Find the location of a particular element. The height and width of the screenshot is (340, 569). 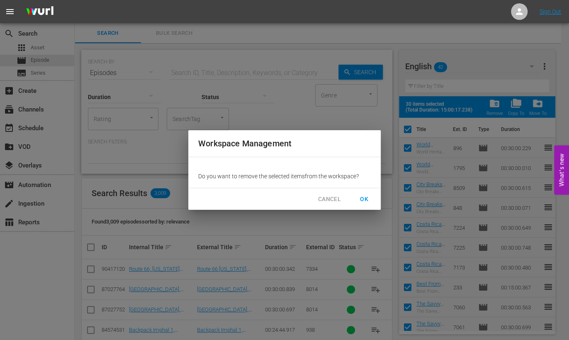

button: OK is located at coordinates (364, 199).